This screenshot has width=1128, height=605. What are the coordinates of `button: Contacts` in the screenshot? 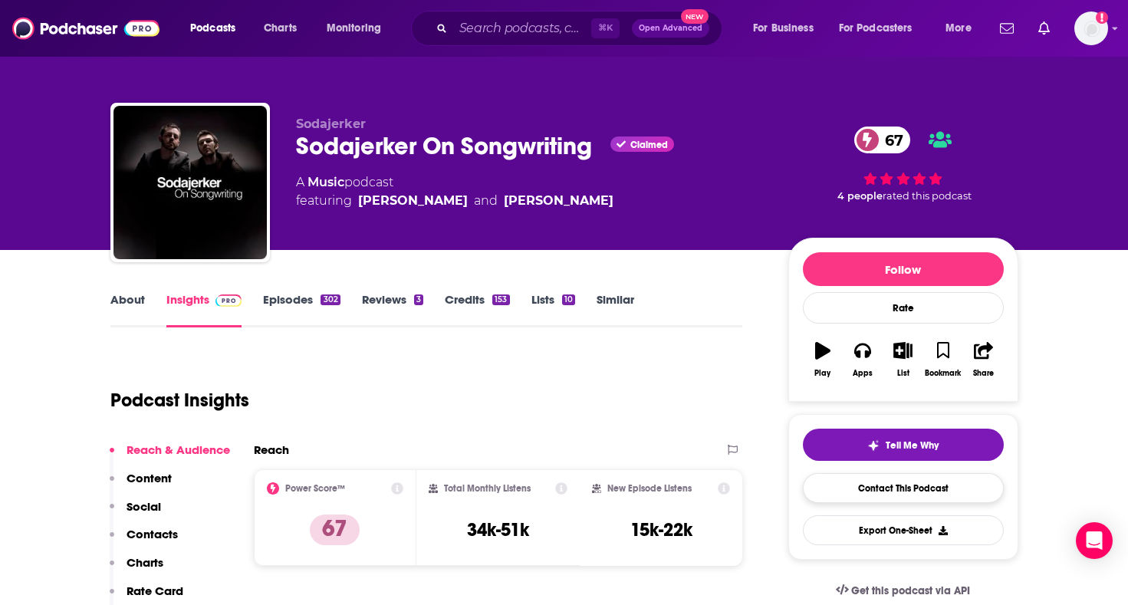 It's located at (143, 541).